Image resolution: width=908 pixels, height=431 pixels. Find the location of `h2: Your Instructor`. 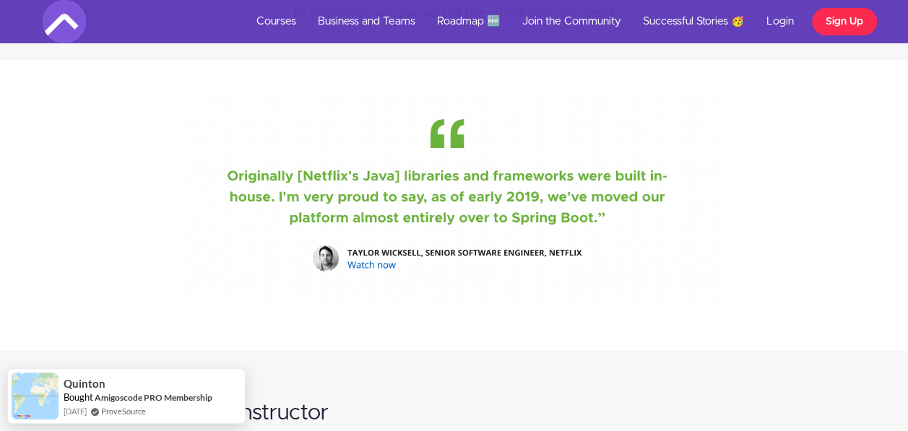

h2: Your Instructor is located at coordinates (454, 413).